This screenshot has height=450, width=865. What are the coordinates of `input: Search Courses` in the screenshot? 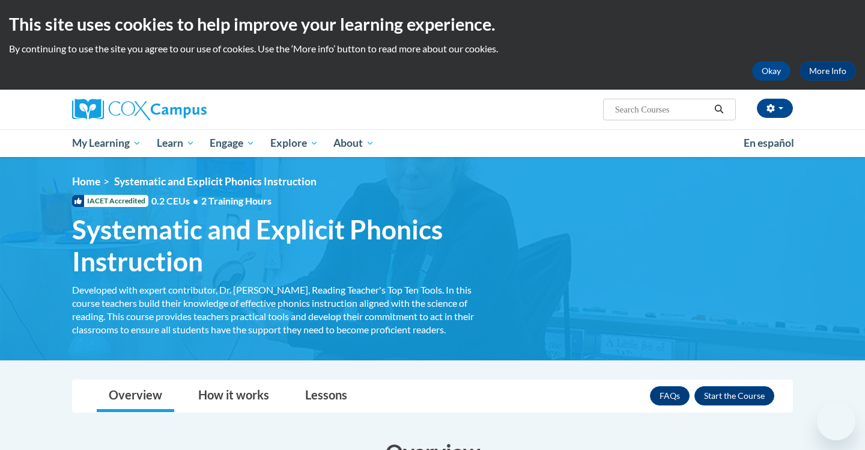 It's located at (662, 109).